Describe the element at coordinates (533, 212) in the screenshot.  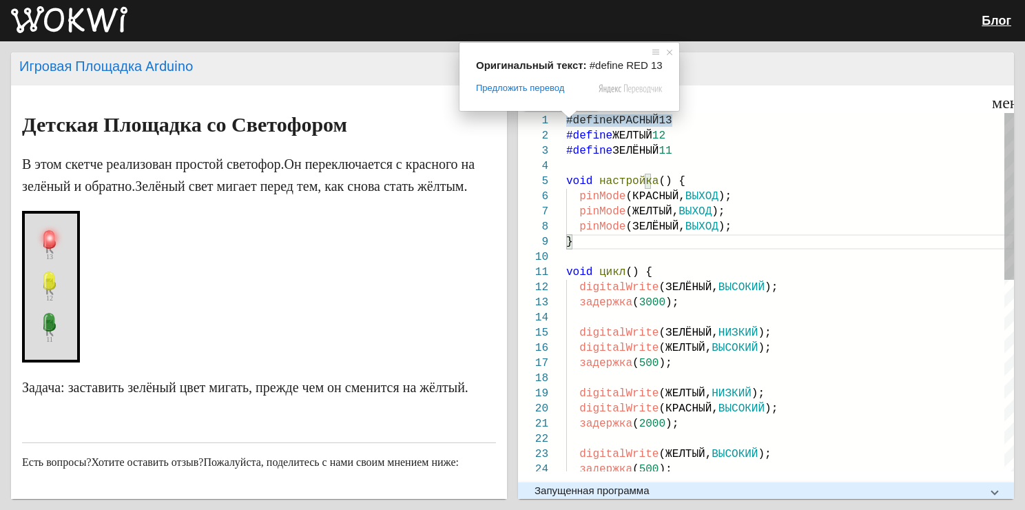
I see `div: 7` at that location.